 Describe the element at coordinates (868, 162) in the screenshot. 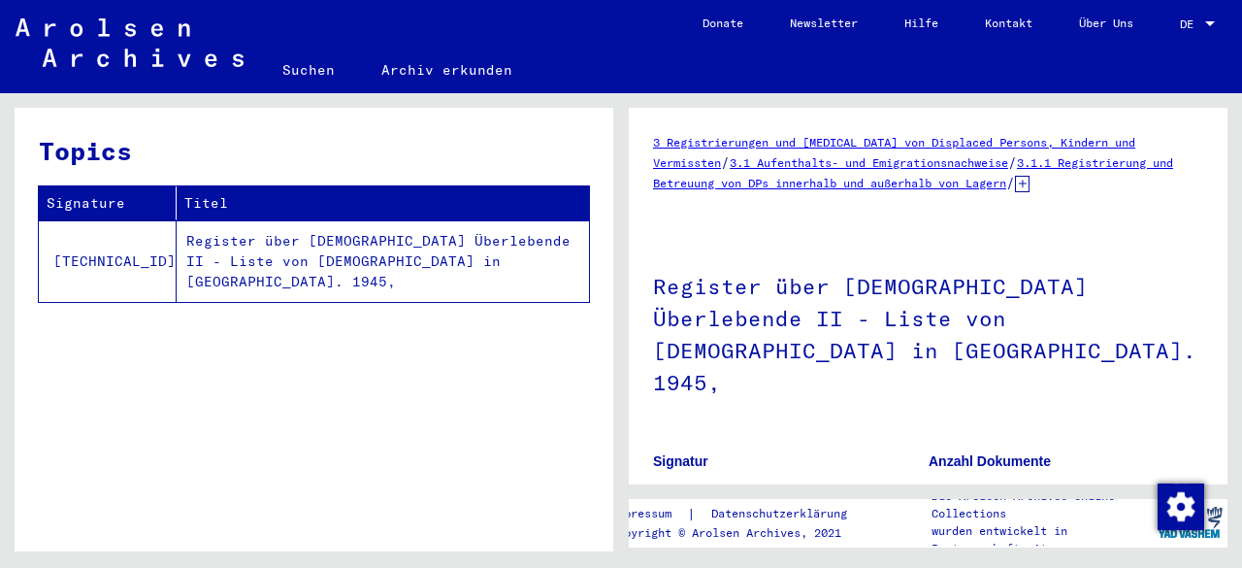

I see `a: 3.1 Aufenthalts- und Emigrationsnachweise` at that location.